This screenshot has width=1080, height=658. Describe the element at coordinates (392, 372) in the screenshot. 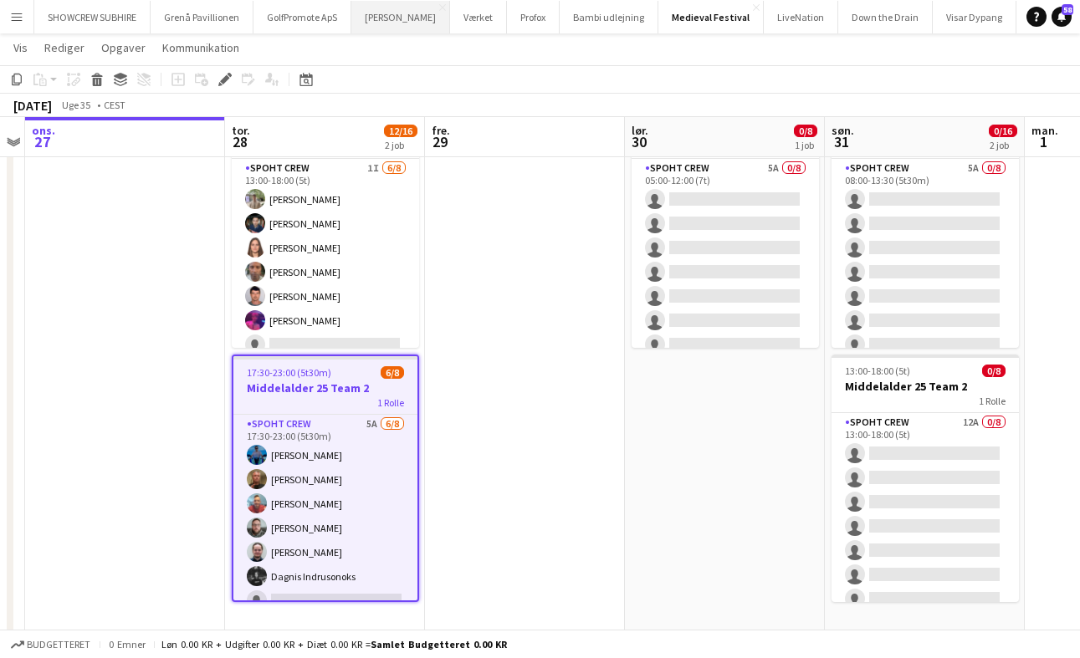

I see `span: 6/8` at that location.